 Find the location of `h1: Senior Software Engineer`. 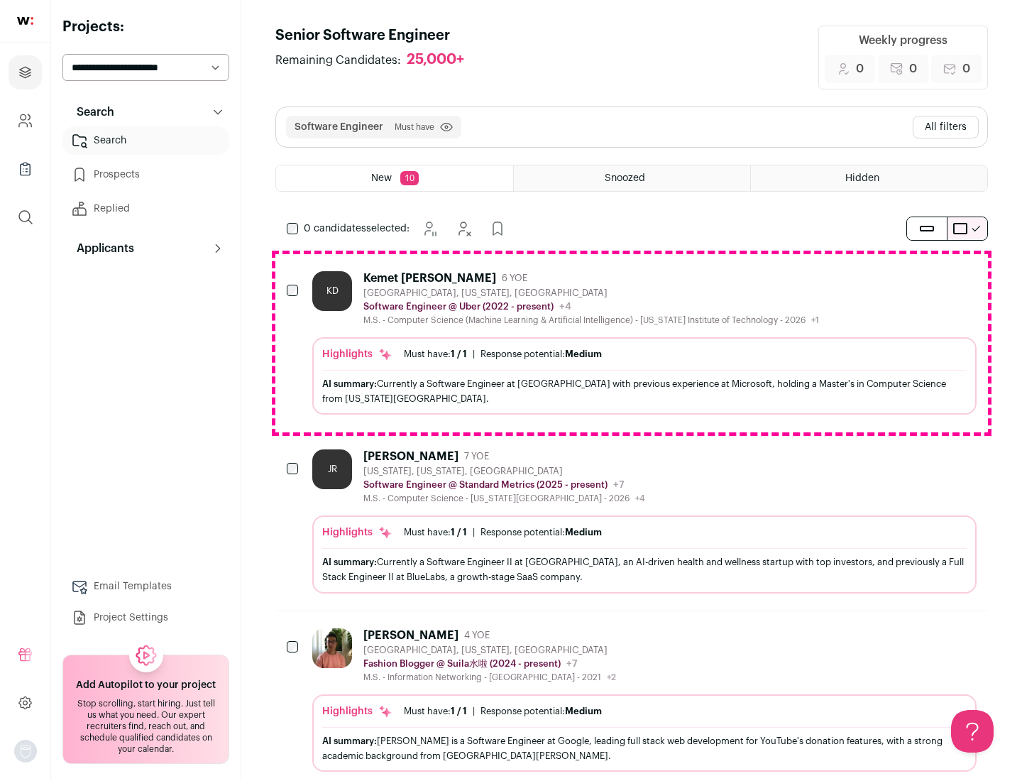

h1: Senior Software Engineer is located at coordinates (377, 35).